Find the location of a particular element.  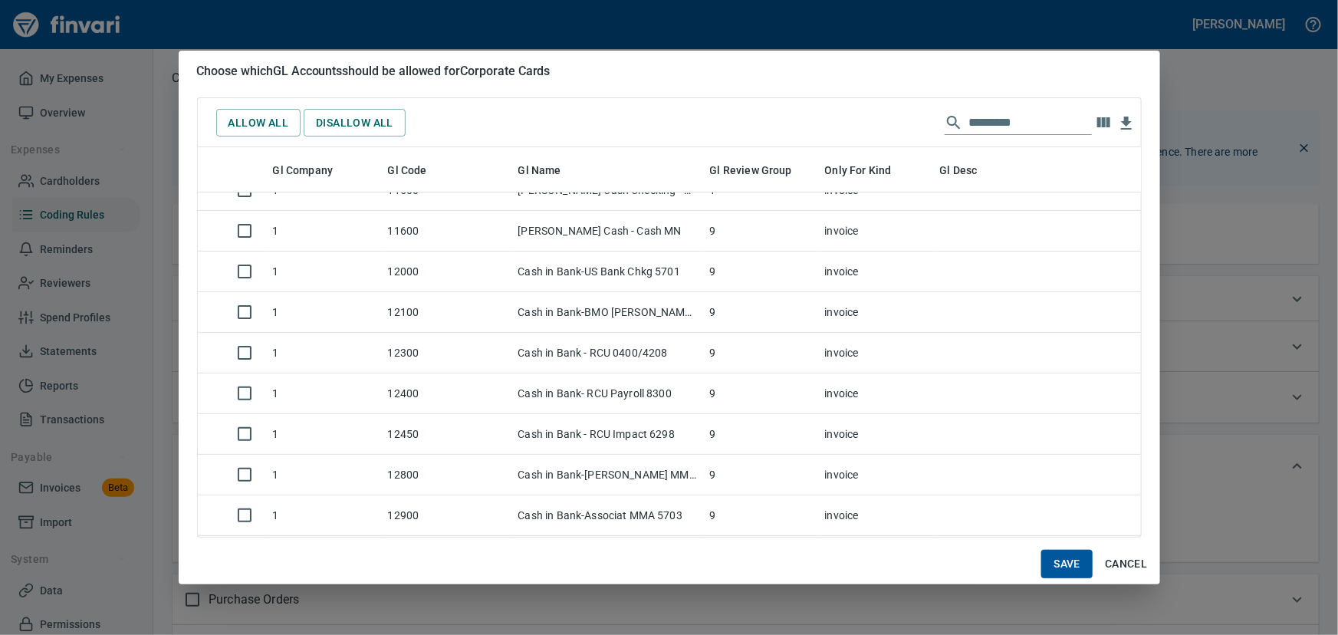

td: Cash in Bank-CCF MMA 4858 is located at coordinates (608, 556).